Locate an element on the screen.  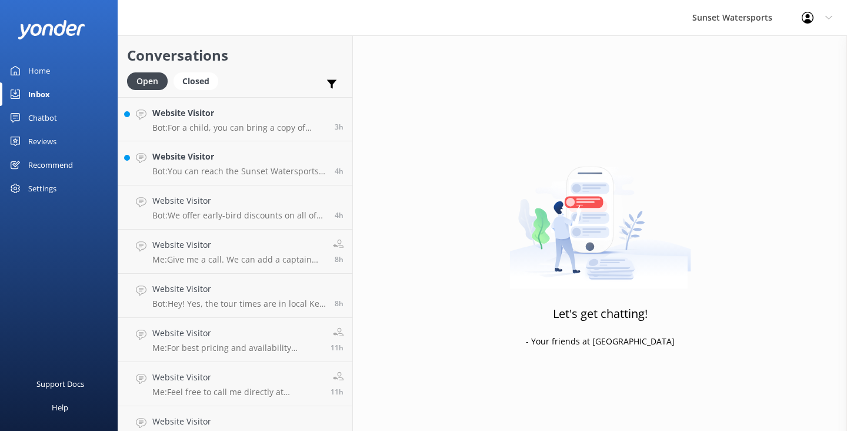
span: Sep 22 2025 02:32pm (UTC -05:00) America/Cancun is located at coordinates (339, 215).